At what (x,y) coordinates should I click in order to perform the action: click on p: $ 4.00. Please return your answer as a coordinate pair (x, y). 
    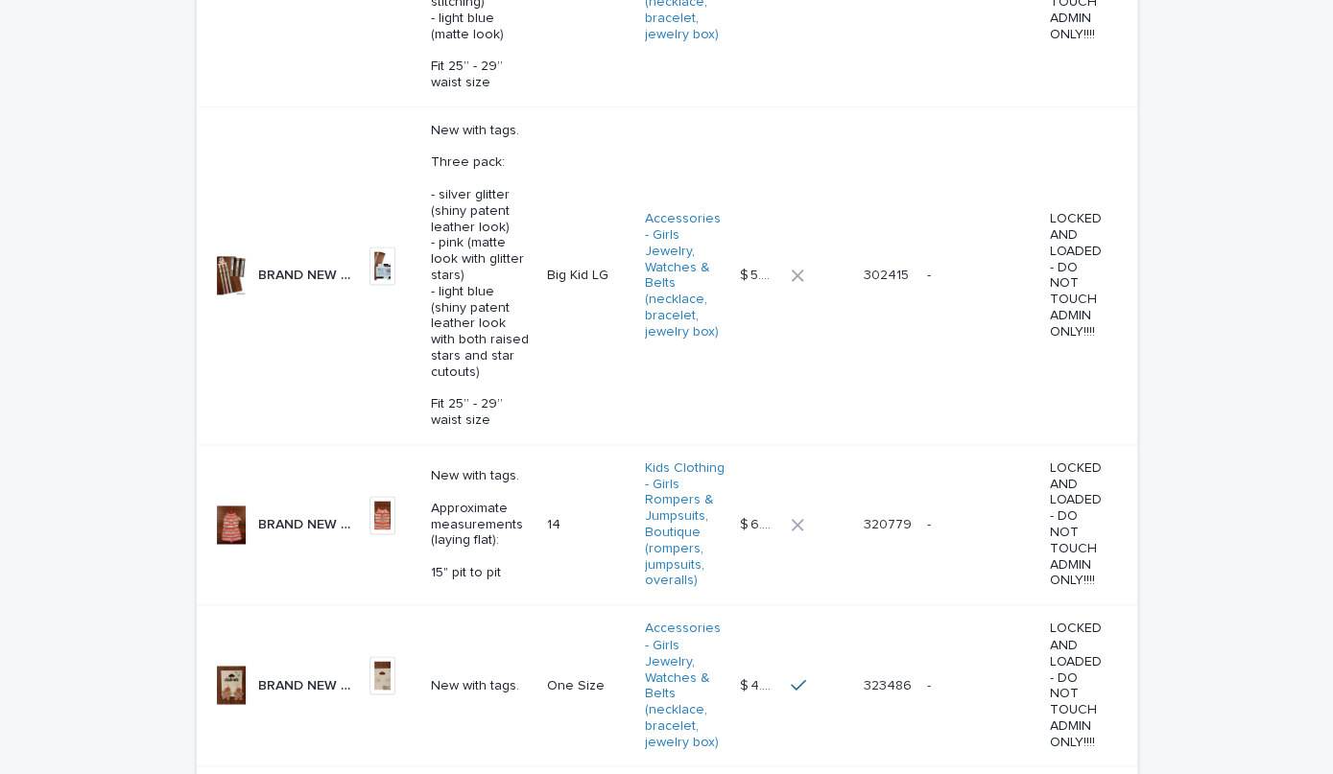
    Looking at the image, I should click on (759, 683).